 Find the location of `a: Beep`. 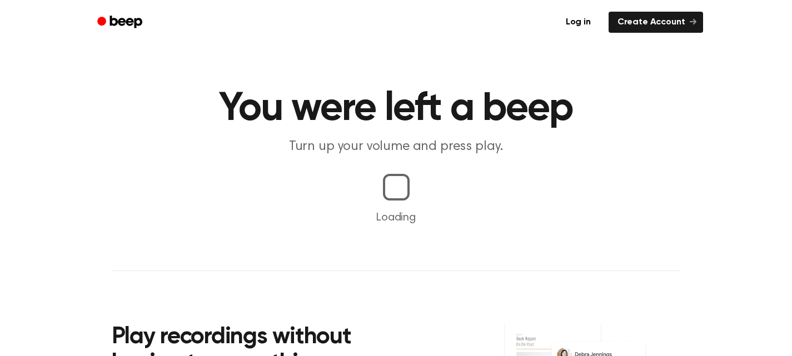

a: Beep is located at coordinates (121, 22).